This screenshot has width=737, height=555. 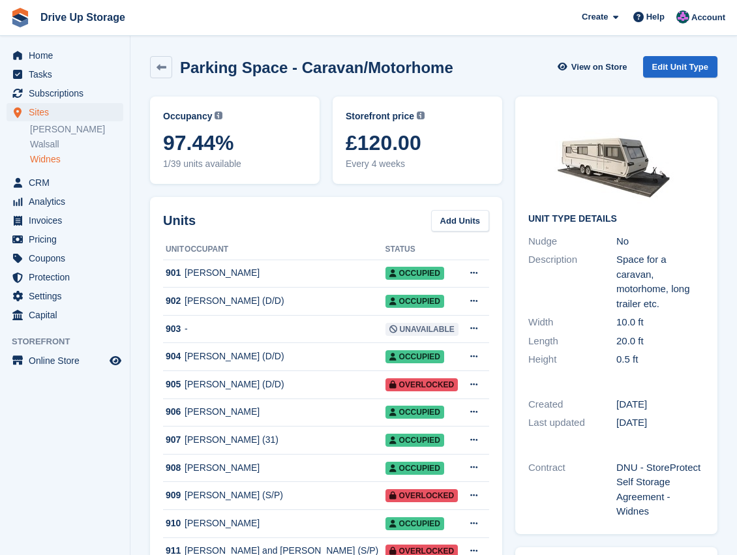 What do you see at coordinates (599, 67) in the screenshot?
I see `span: View on Store` at bounding box center [599, 67].